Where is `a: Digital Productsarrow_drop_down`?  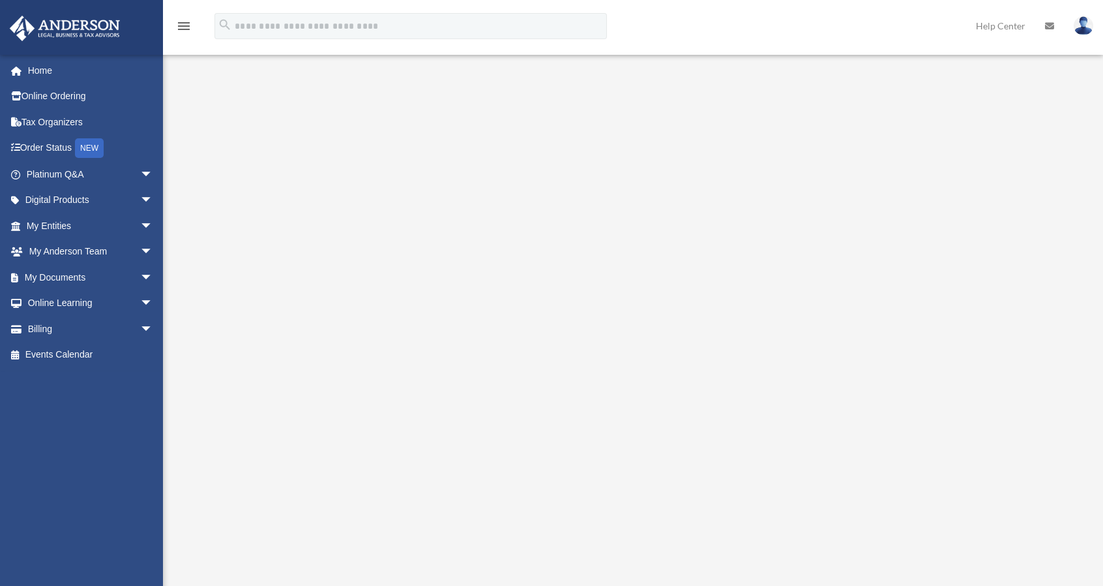 a: Digital Productsarrow_drop_down is located at coordinates (91, 200).